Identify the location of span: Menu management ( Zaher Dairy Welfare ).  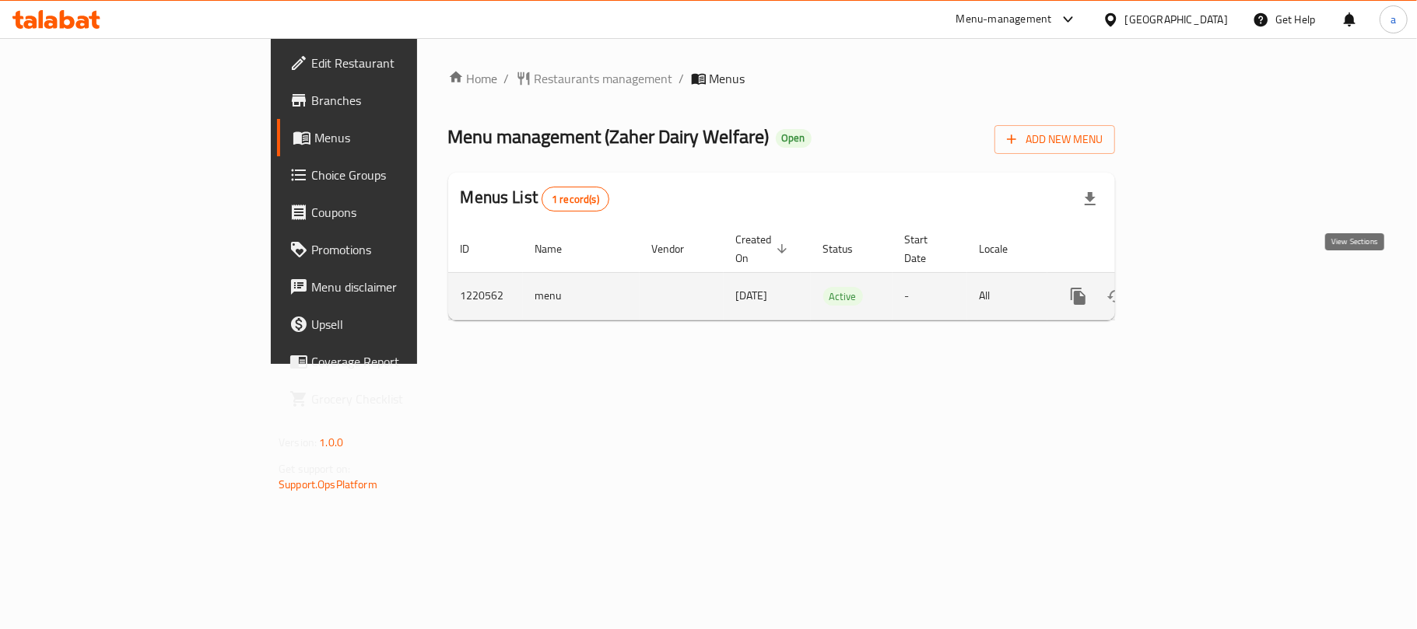
(608, 136).